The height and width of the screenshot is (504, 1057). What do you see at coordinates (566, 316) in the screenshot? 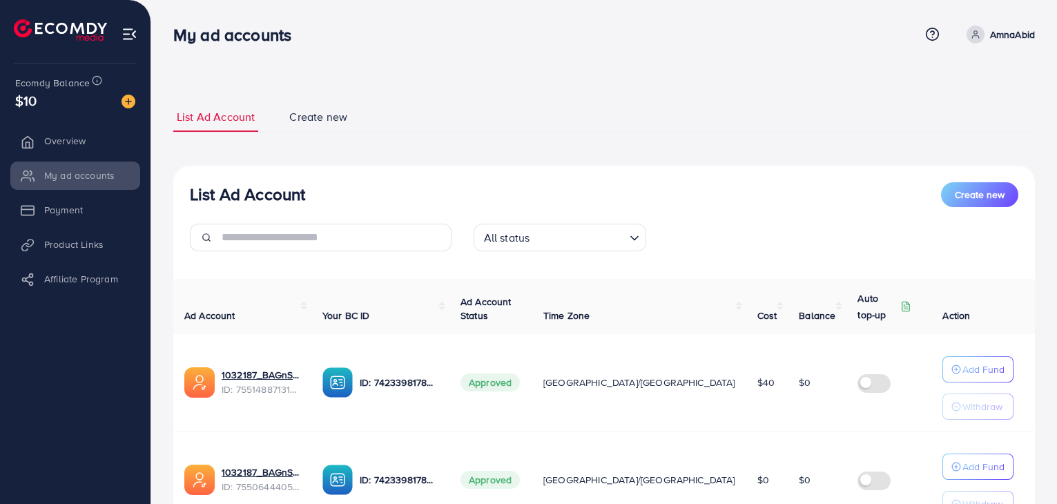
I see `span: Time Zone` at bounding box center [566, 316].